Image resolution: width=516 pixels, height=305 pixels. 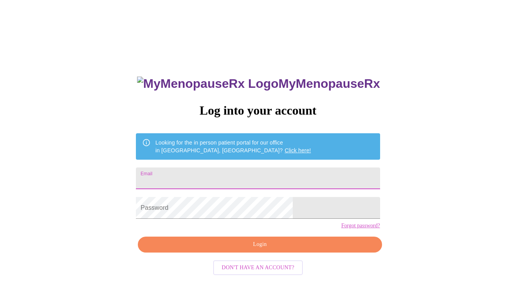 What do you see at coordinates (260, 244) in the screenshot?
I see `span: Login` at bounding box center [260, 244].